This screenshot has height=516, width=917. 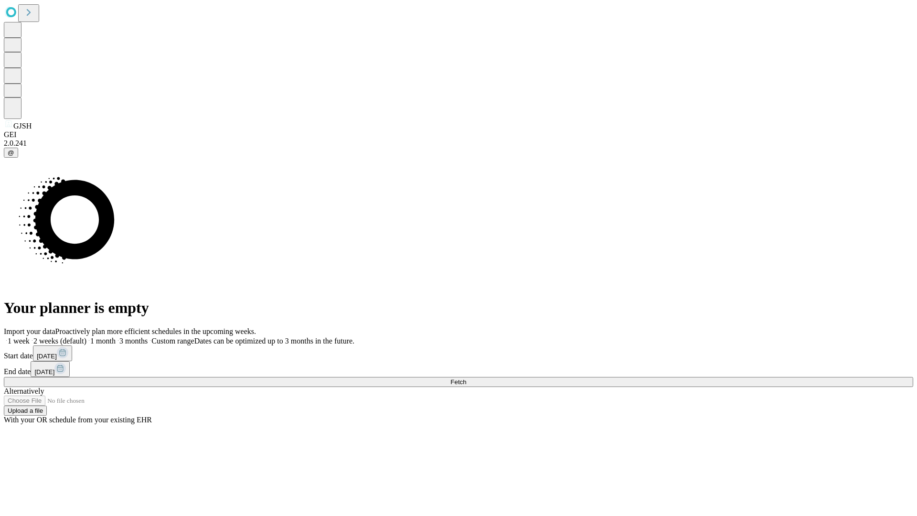 What do you see at coordinates (458, 382) in the screenshot?
I see `button: Fetch` at bounding box center [458, 382].